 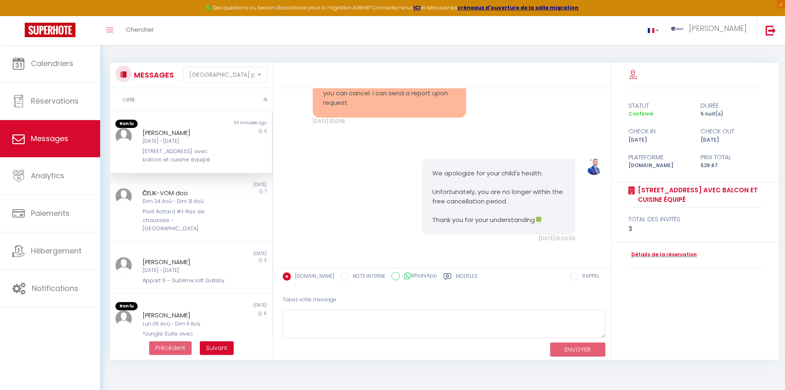 I want to click on a: ICI, so click(x=417, y=7).